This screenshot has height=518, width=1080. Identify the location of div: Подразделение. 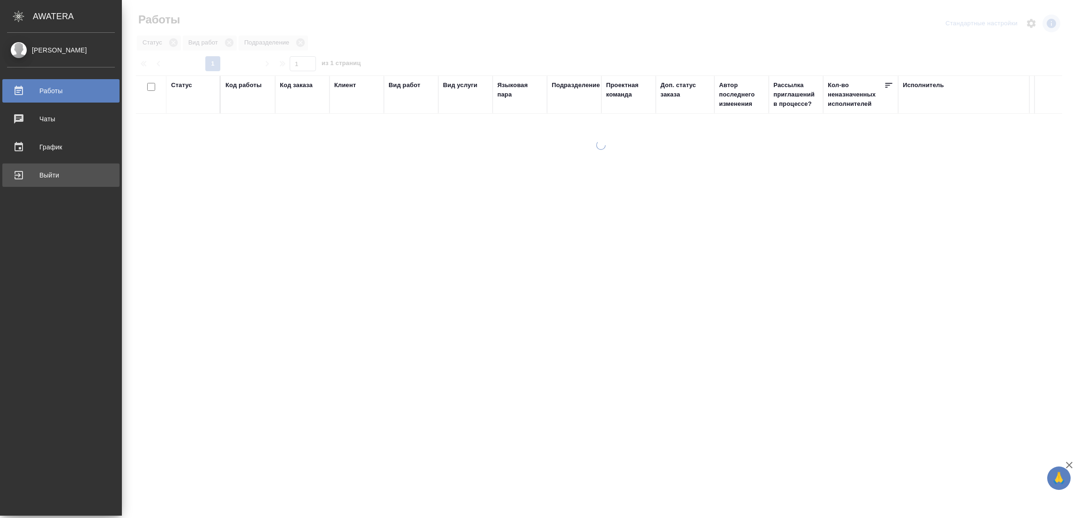
(576, 85).